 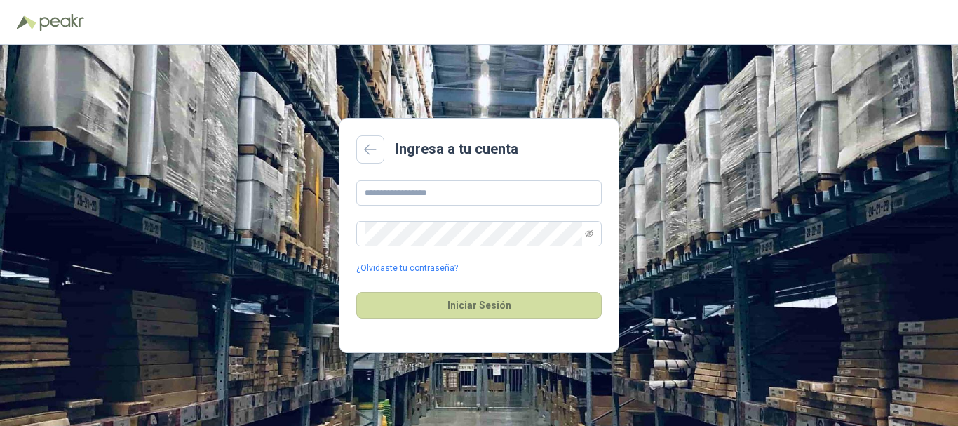 I want to click on img: Peakr, so click(x=62, y=22).